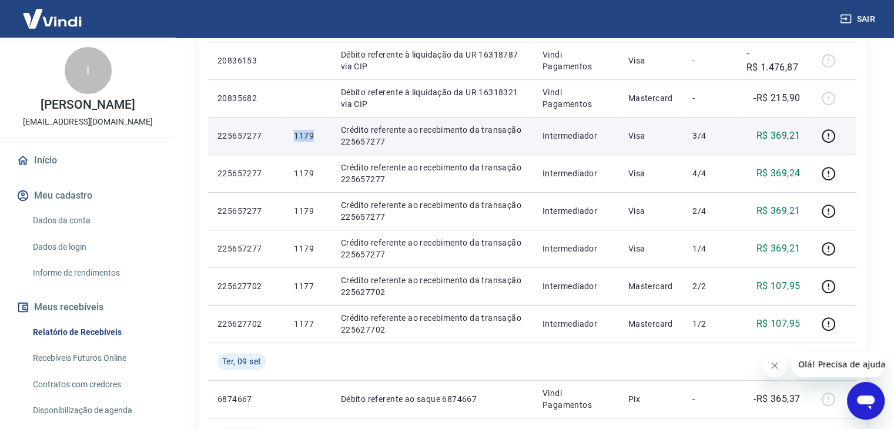 The width and height of the screenshot is (894, 429). Describe the element at coordinates (95, 410) in the screenshot. I see `a: Disponibilização de agenda` at that location.